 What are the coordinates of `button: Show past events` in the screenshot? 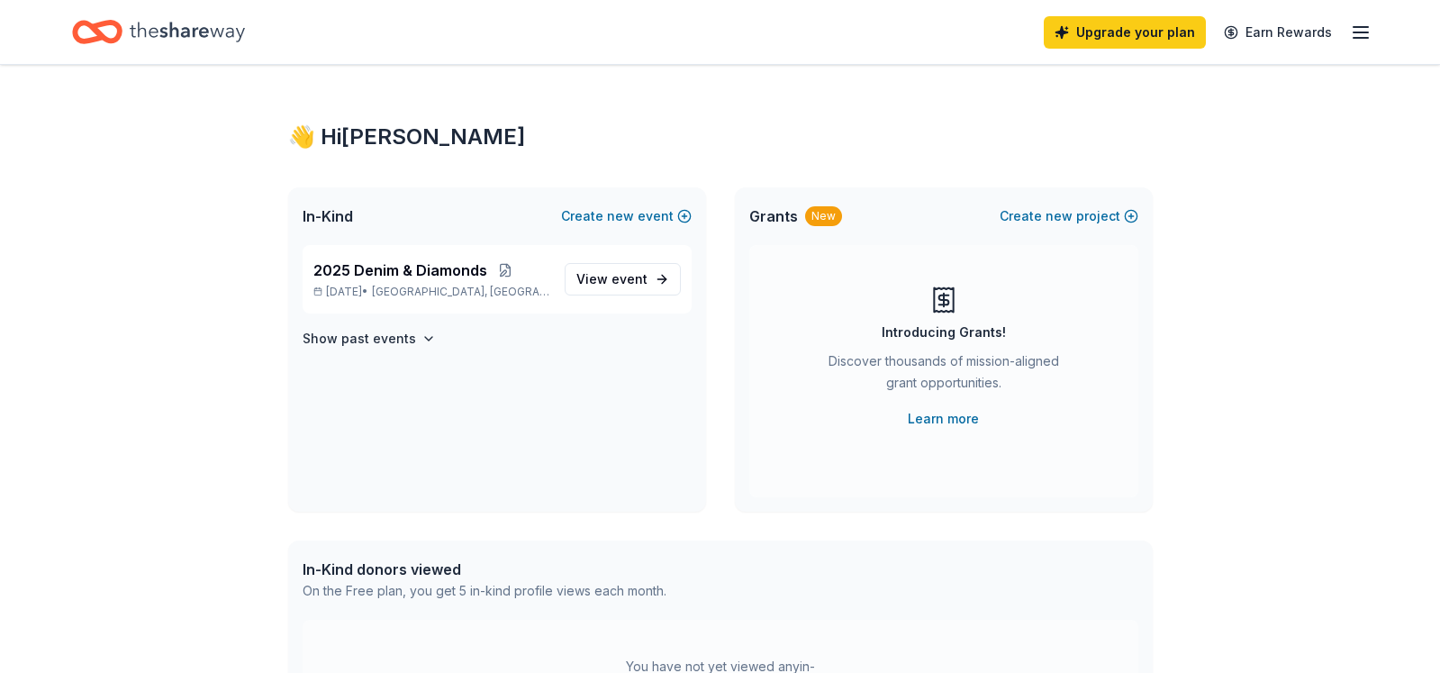 It's located at (369, 339).